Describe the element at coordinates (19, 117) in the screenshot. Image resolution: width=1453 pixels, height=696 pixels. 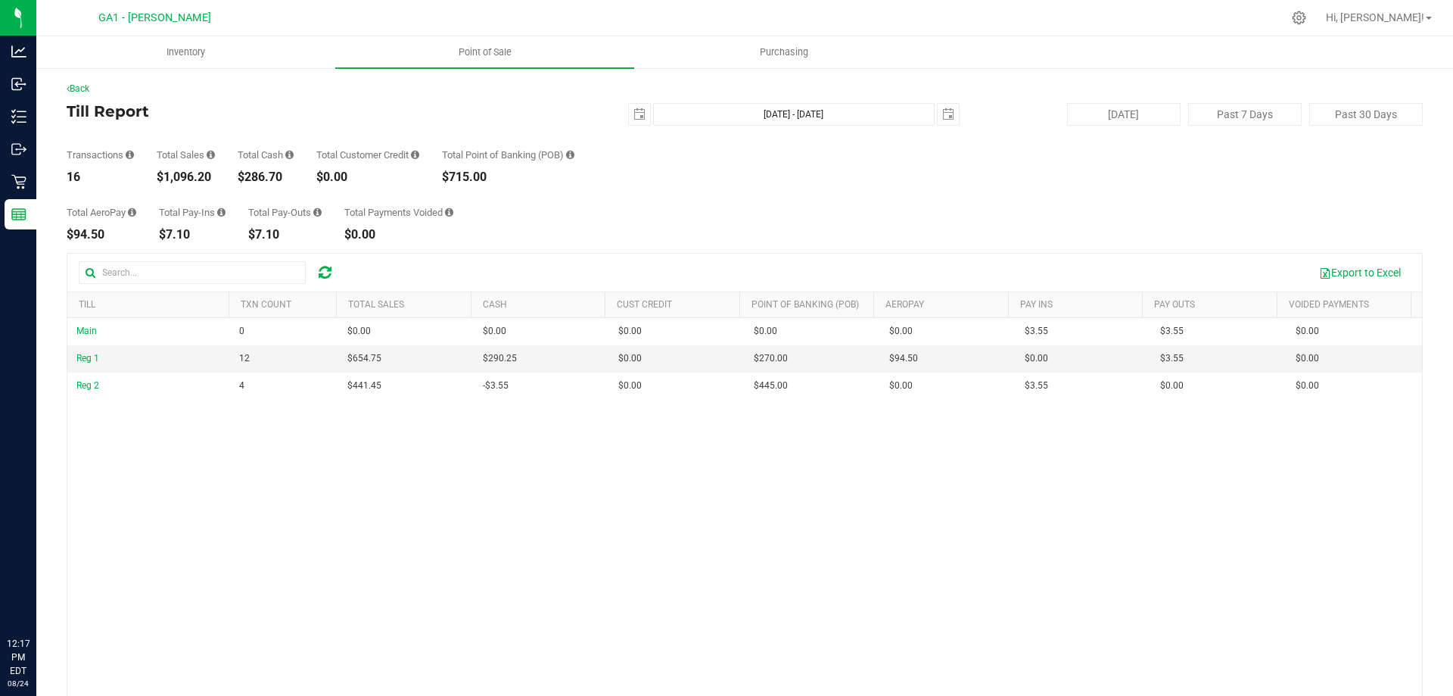
I see `inline-svg: Inventory` at that location.